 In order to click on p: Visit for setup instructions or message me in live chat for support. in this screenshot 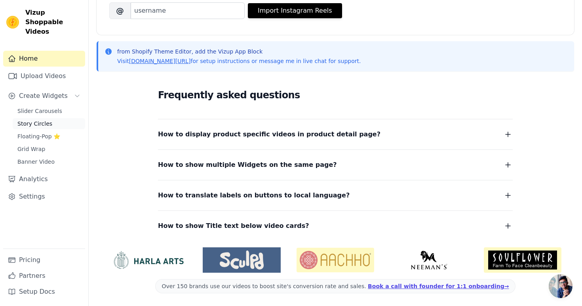, I will do `click(239, 61)`.